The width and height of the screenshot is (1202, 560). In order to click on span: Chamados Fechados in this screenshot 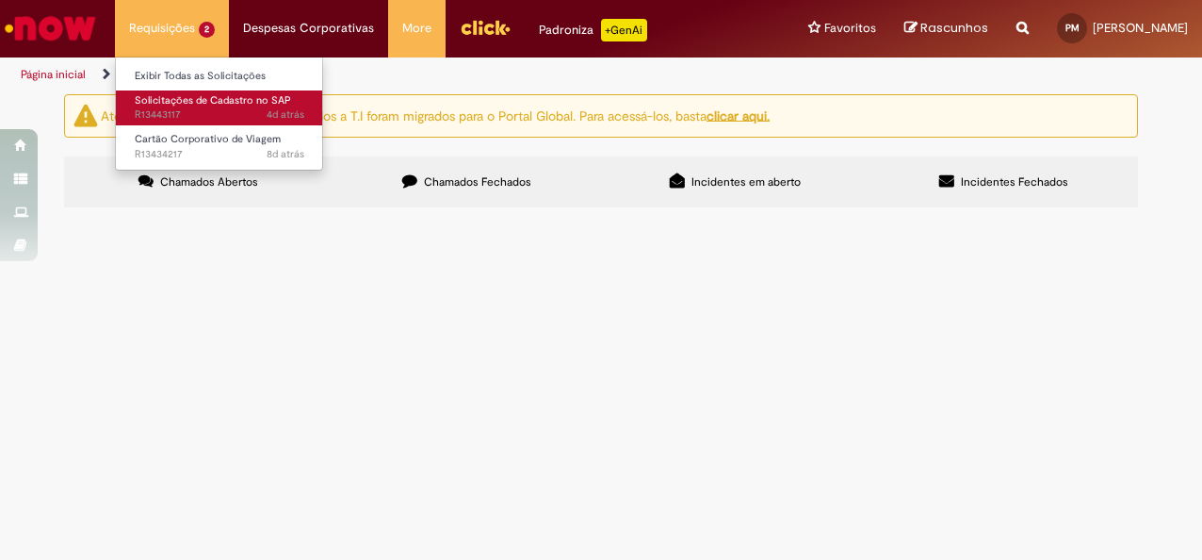, I will do `click(478, 182)`.